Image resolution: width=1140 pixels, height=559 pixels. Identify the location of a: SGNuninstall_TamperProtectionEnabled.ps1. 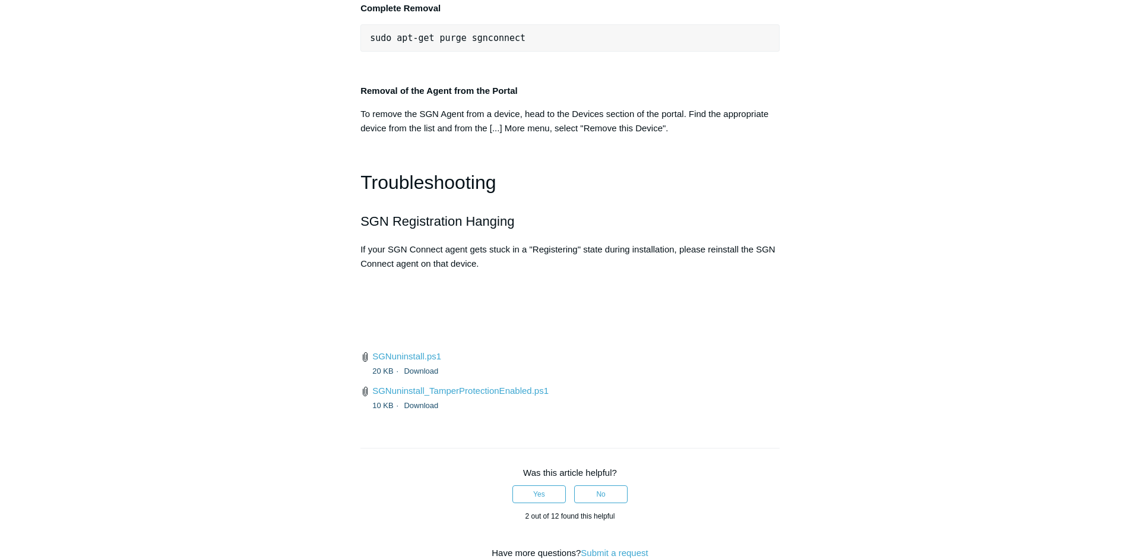
(460, 390).